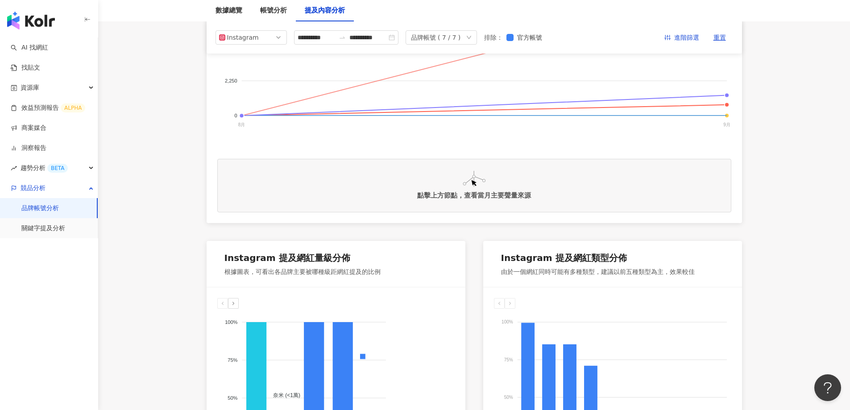 This screenshot has width=850, height=410. I want to click on a: 找貼文, so click(25, 68).